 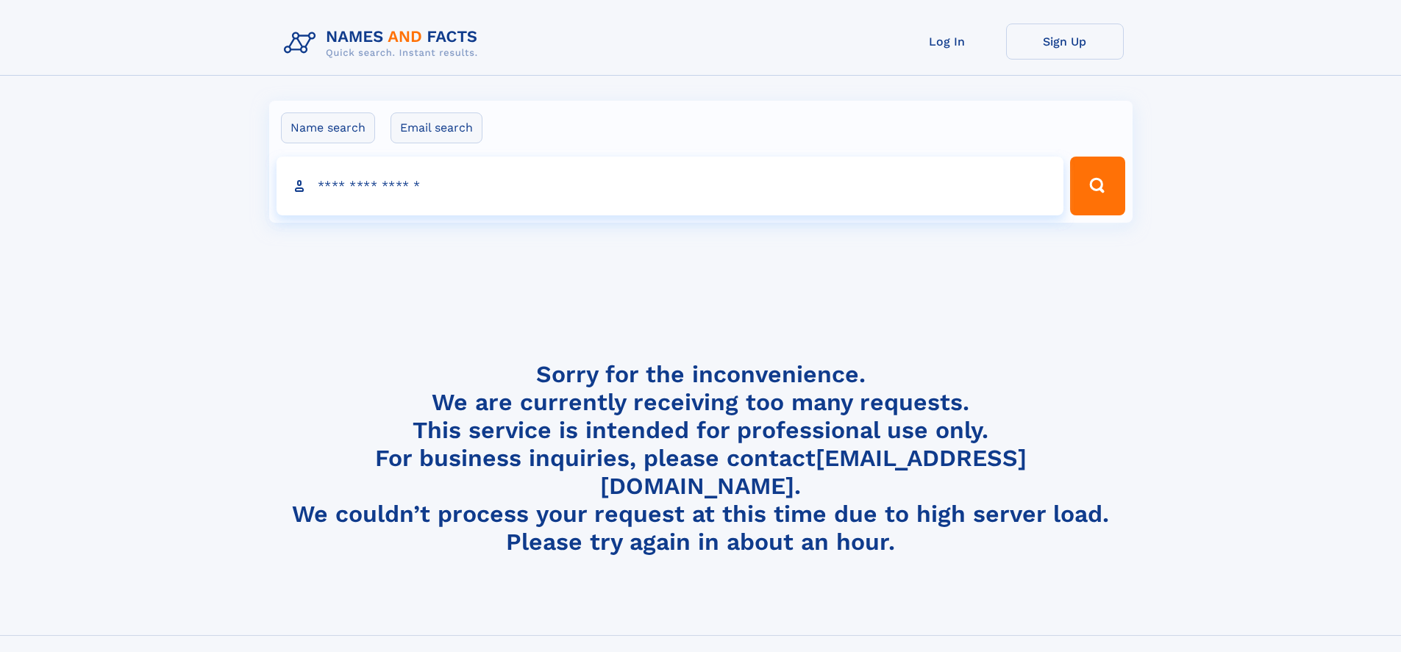 What do you see at coordinates (436, 128) in the screenshot?
I see `label: Email search` at bounding box center [436, 128].